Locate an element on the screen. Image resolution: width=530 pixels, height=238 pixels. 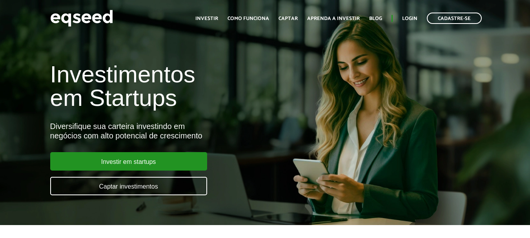
a: Blog is located at coordinates (375, 18).